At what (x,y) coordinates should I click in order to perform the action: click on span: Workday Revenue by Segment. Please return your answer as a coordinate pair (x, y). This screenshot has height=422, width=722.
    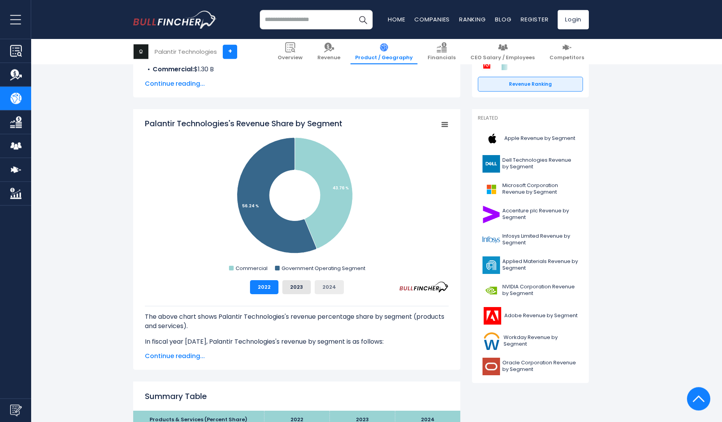
    Looking at the image, I should click on (541, 341).